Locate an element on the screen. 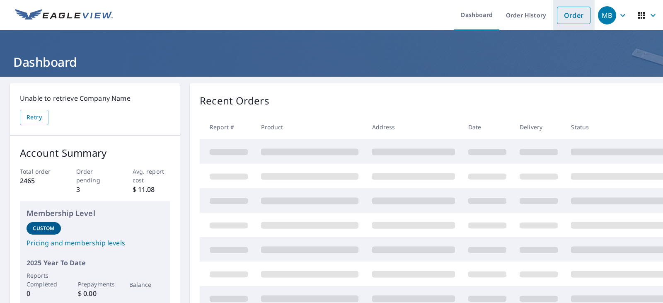  img: EV Logo is located at coordinates (64, 15).